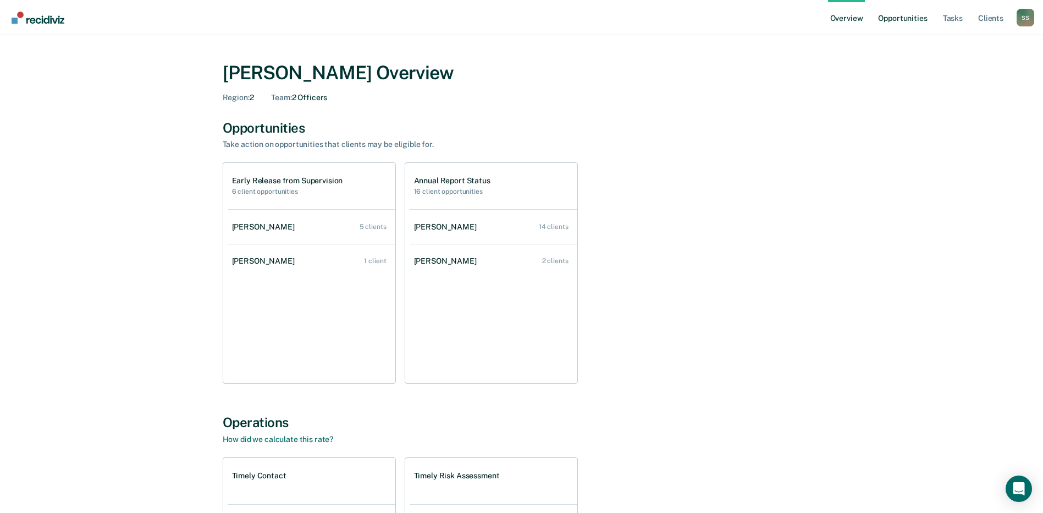 This screenshot has width=1043, height=513. I want to click on div: Opportunities, so click(522, 128).